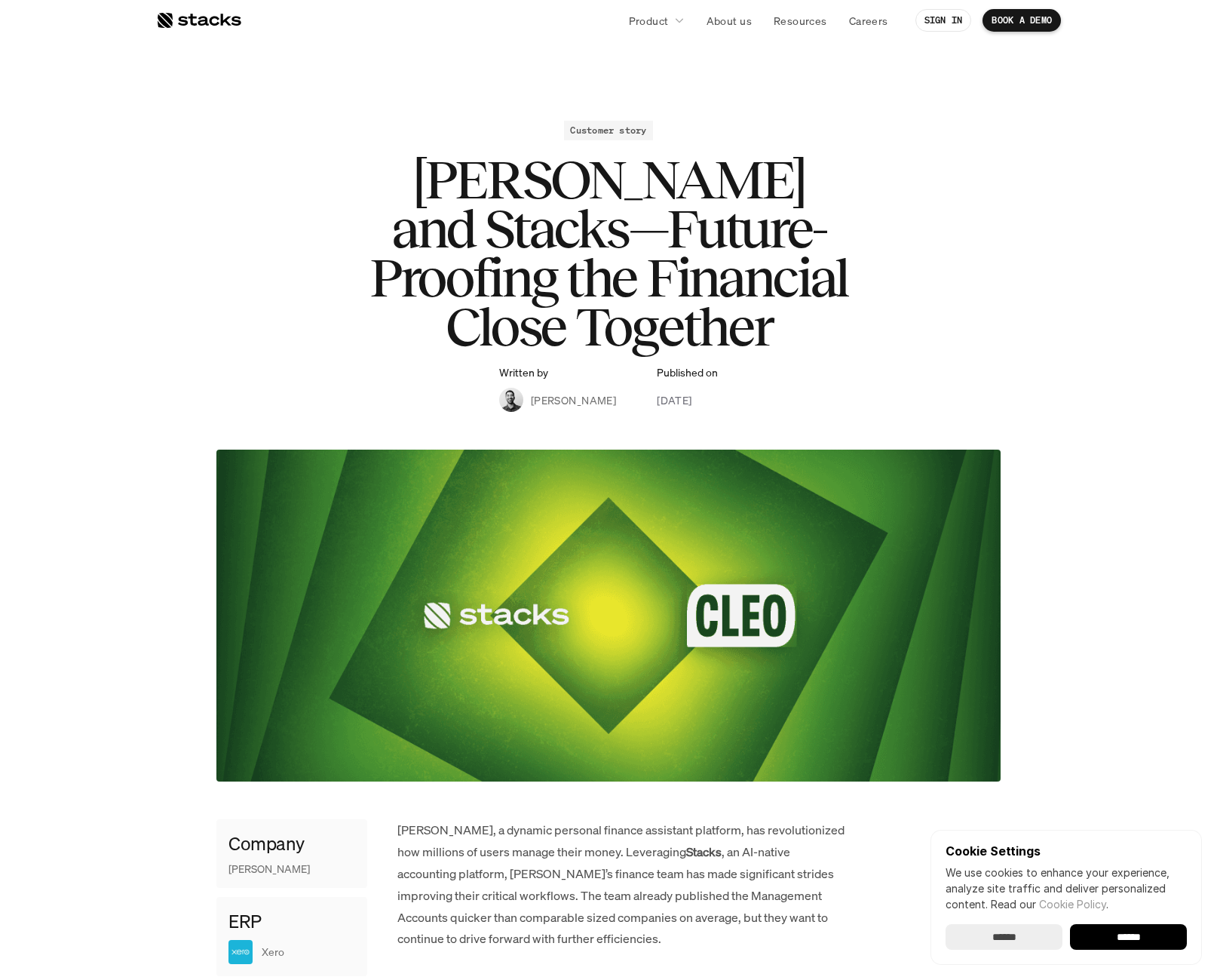  Describe the element at coordinates (687, 373) in the screenshot. I see `p: Published on` at that location.